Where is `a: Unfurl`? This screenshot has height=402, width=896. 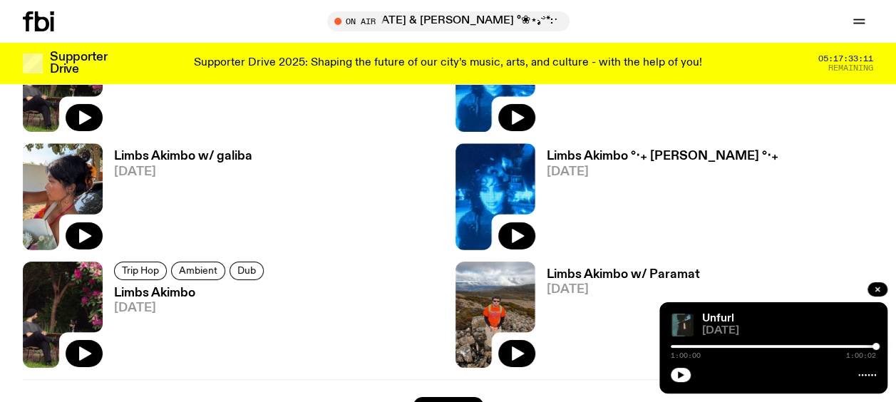 a: Unfurl is located at coordinates (718, 319).